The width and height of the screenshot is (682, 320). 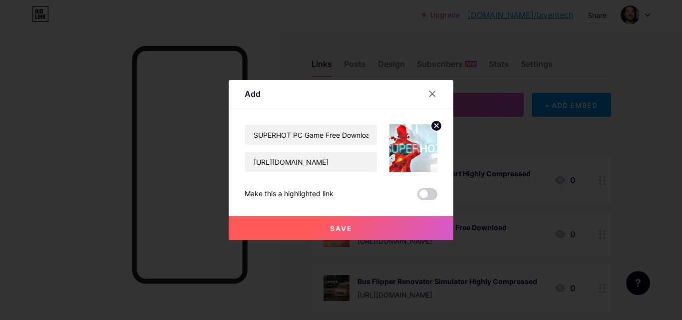 What do you see at coordinates (341, 228) in the screenshot?
I see `span: Save` at bounding box center [341, 228].